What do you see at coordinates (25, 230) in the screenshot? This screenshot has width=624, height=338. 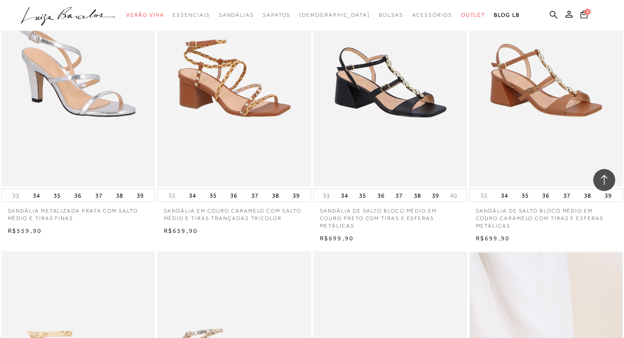 I see `span: R$559,90` at bounding box center [25, 230].